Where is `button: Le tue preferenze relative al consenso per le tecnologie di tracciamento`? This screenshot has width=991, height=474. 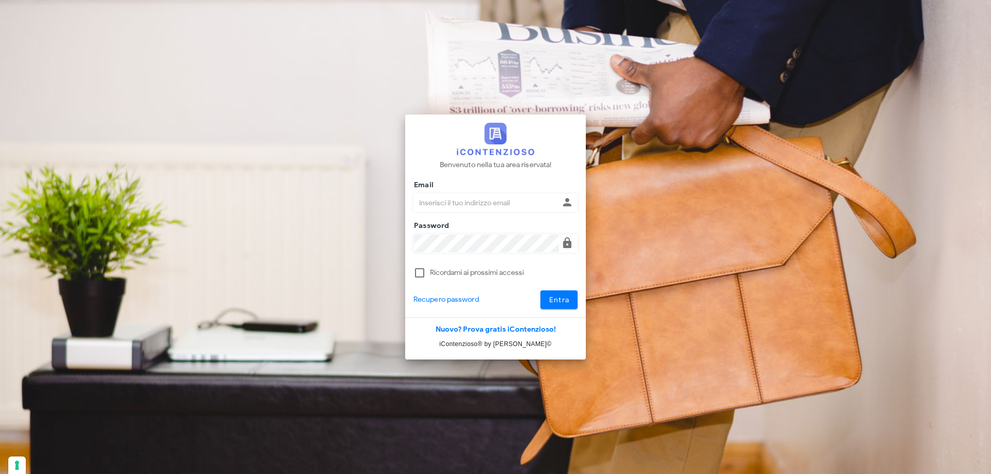 button: Le tue preferenze relative al consenso per le tecnologie di tracciamento is located at coordinates (17, 465).